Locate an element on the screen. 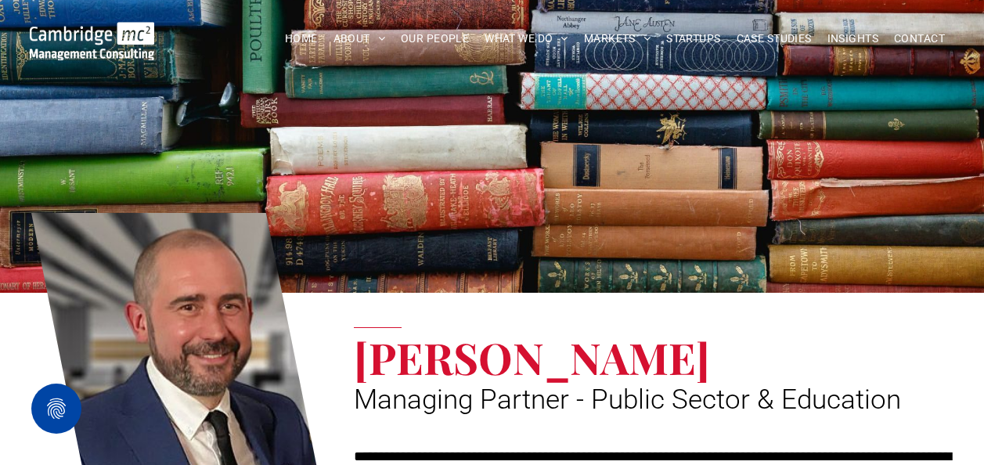 This screenshot has width=984, height=465. a: MARKETS is located at coordinates (617, 38).